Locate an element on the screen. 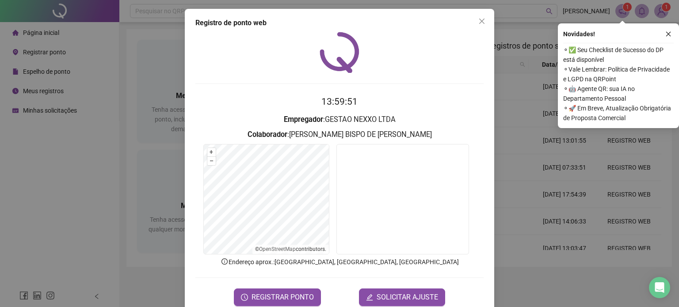  span: Novidades ! is located at coordinates (579, 34).